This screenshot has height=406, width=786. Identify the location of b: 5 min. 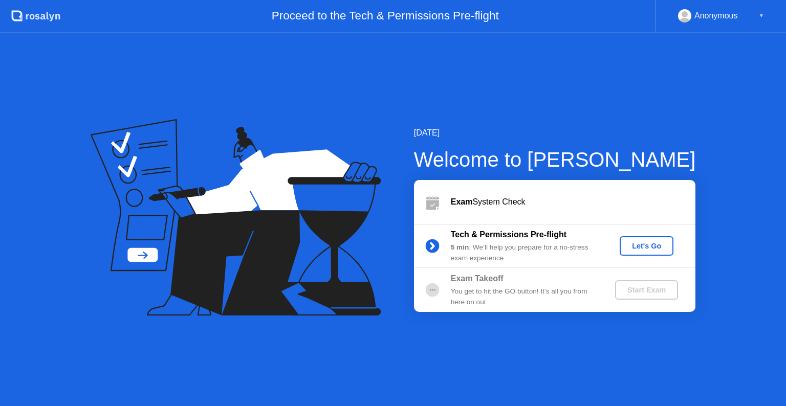
(460, 247).